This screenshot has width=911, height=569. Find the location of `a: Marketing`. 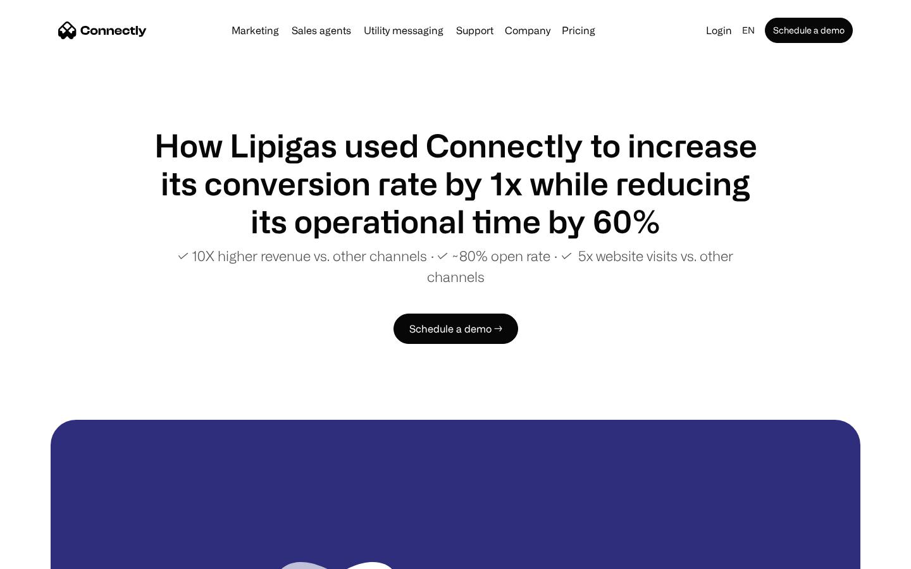

a: Marketing is located at coordinates (255, 30).